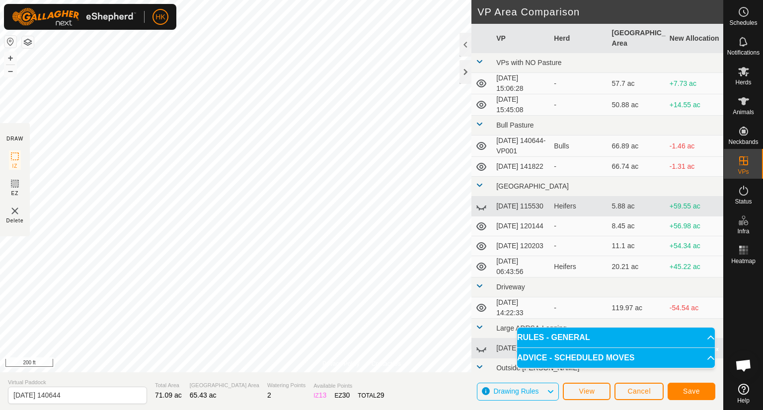 This screenshot has height=410, width=763. Describe the element at coordinates (160, 17) in the screenshot. I see `span: HK` at that location.